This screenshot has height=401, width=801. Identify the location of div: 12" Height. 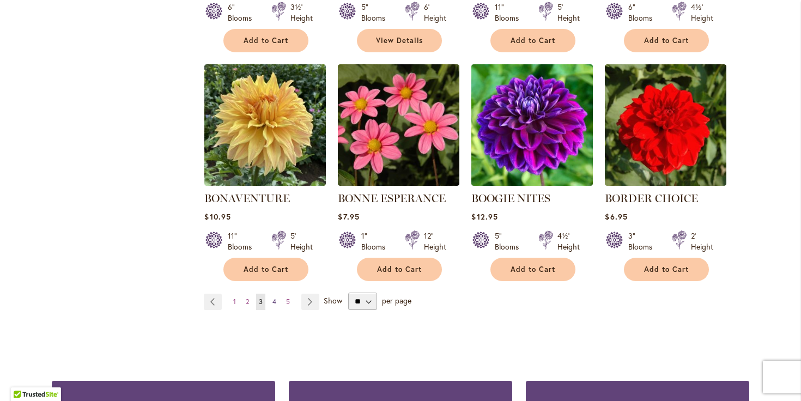
(435, 241).